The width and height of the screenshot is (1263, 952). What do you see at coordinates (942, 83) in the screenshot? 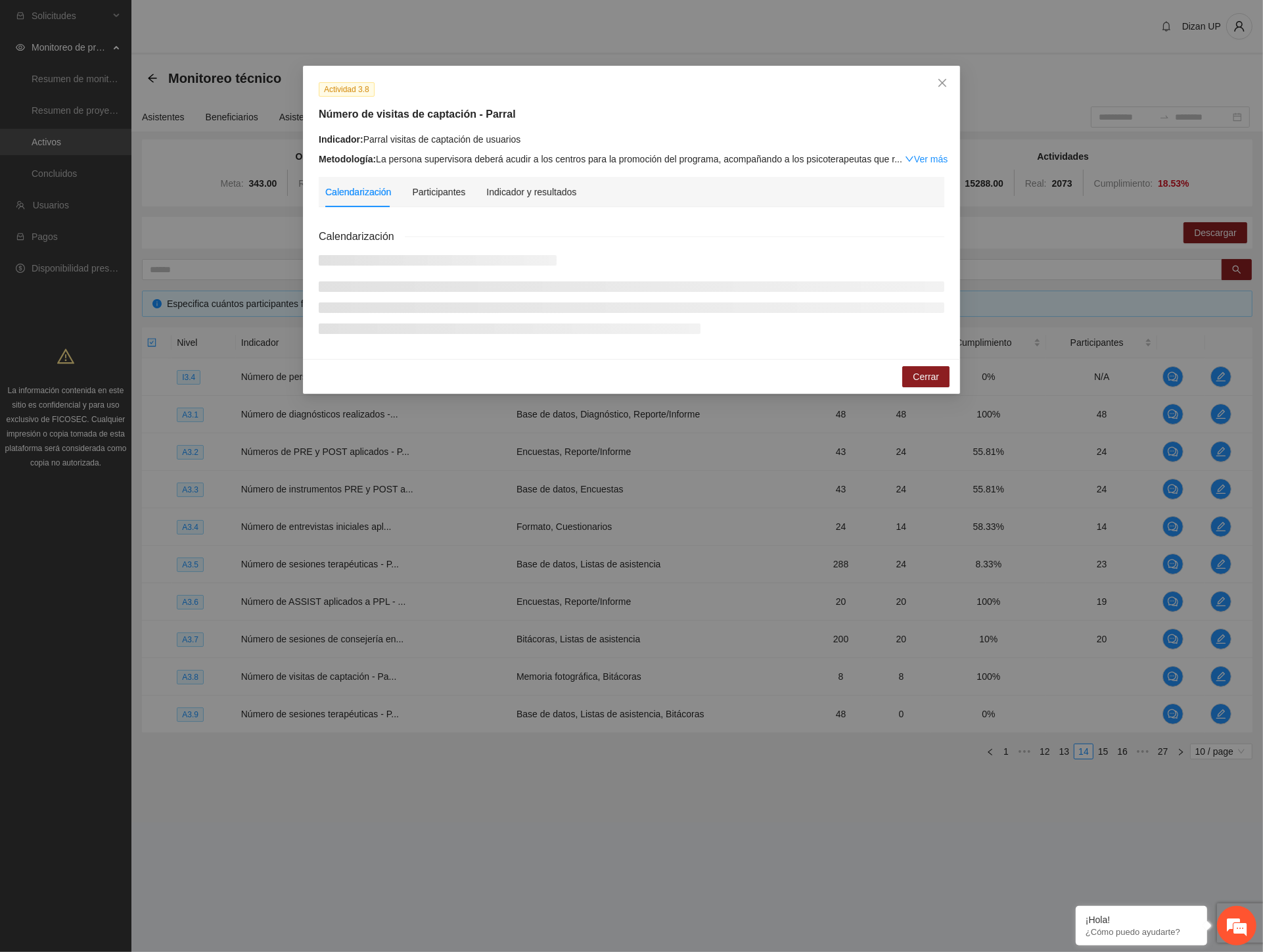
I see `span: close` at bounding box center [942, 83].